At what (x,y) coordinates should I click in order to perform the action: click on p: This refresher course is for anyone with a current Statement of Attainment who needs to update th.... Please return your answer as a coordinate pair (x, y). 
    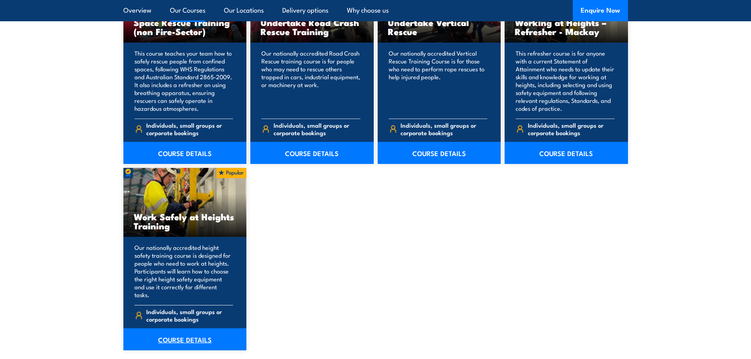
    Looking at the image, I should click on (565, 81).